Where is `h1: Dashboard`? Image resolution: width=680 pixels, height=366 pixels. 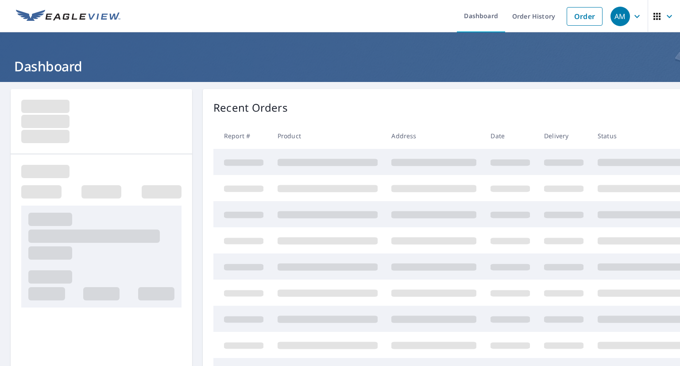 h1: Dashboard is located at coordinates (340, 66).